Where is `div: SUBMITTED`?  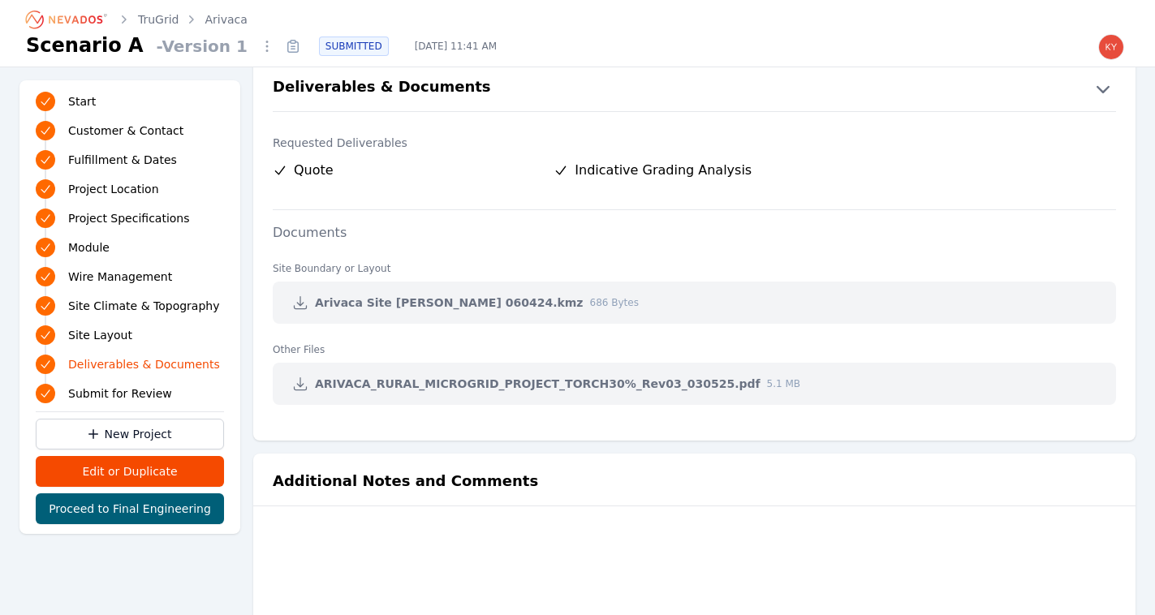 div: SUBMITTED is located at coordinates (354, 46).